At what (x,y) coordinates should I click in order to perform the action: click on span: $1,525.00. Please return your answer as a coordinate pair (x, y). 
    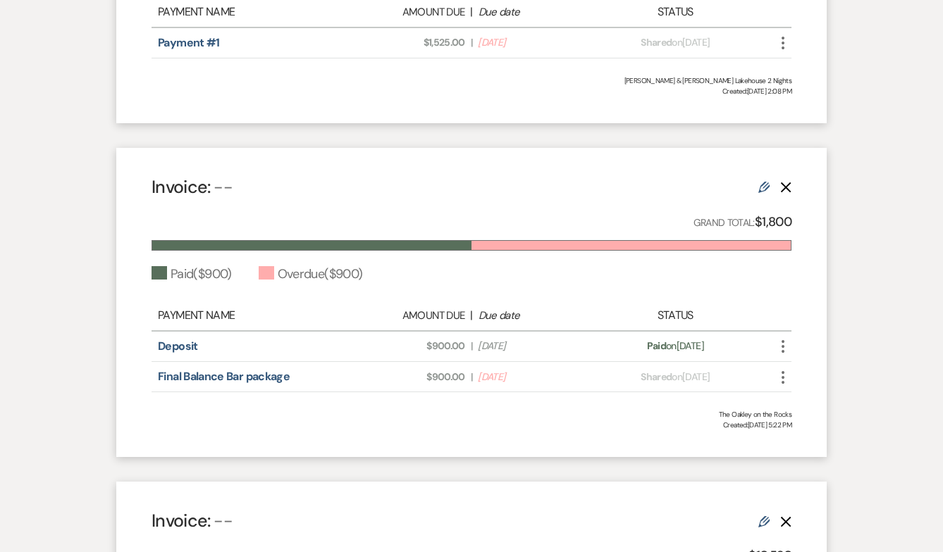
    Looking at the image, I should click on (409, 42).